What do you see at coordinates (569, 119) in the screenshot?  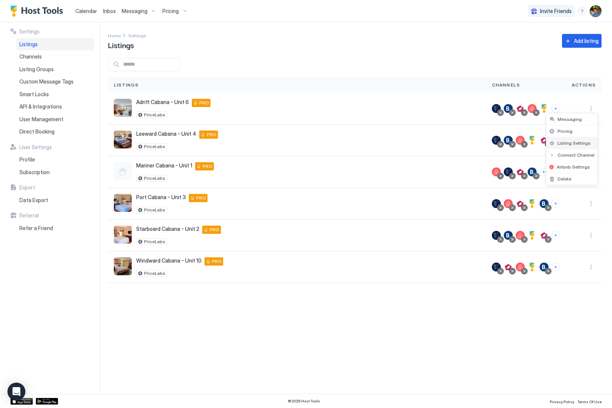 I see `span: Messaging` at bounding box center [569, 119].